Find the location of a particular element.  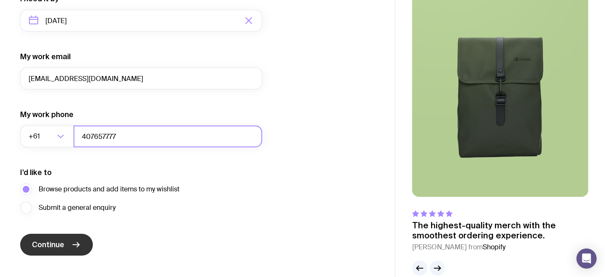

span: Submit a general enquiry is located at coordinates (77, 208).